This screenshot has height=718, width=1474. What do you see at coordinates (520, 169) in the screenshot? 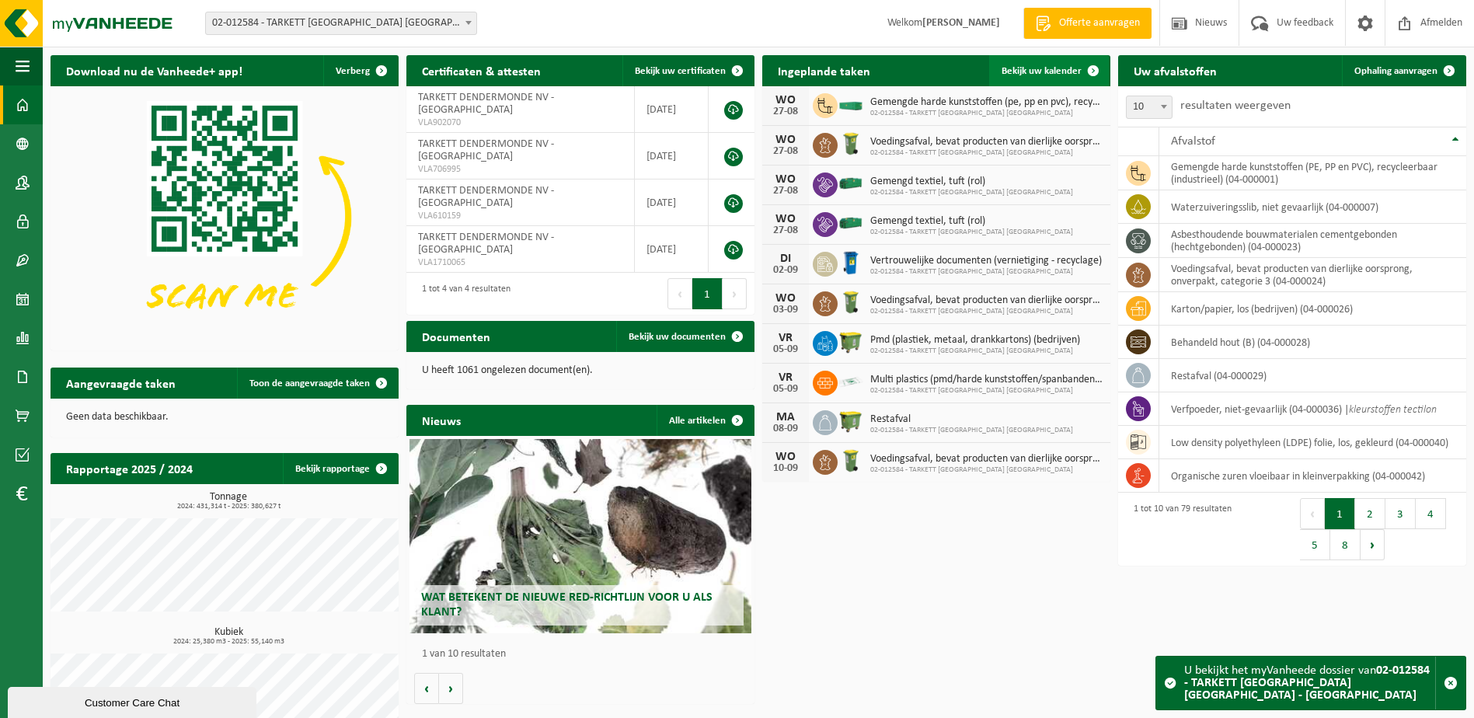
I see `span: VLA706995` at bounding box center [520, 169].